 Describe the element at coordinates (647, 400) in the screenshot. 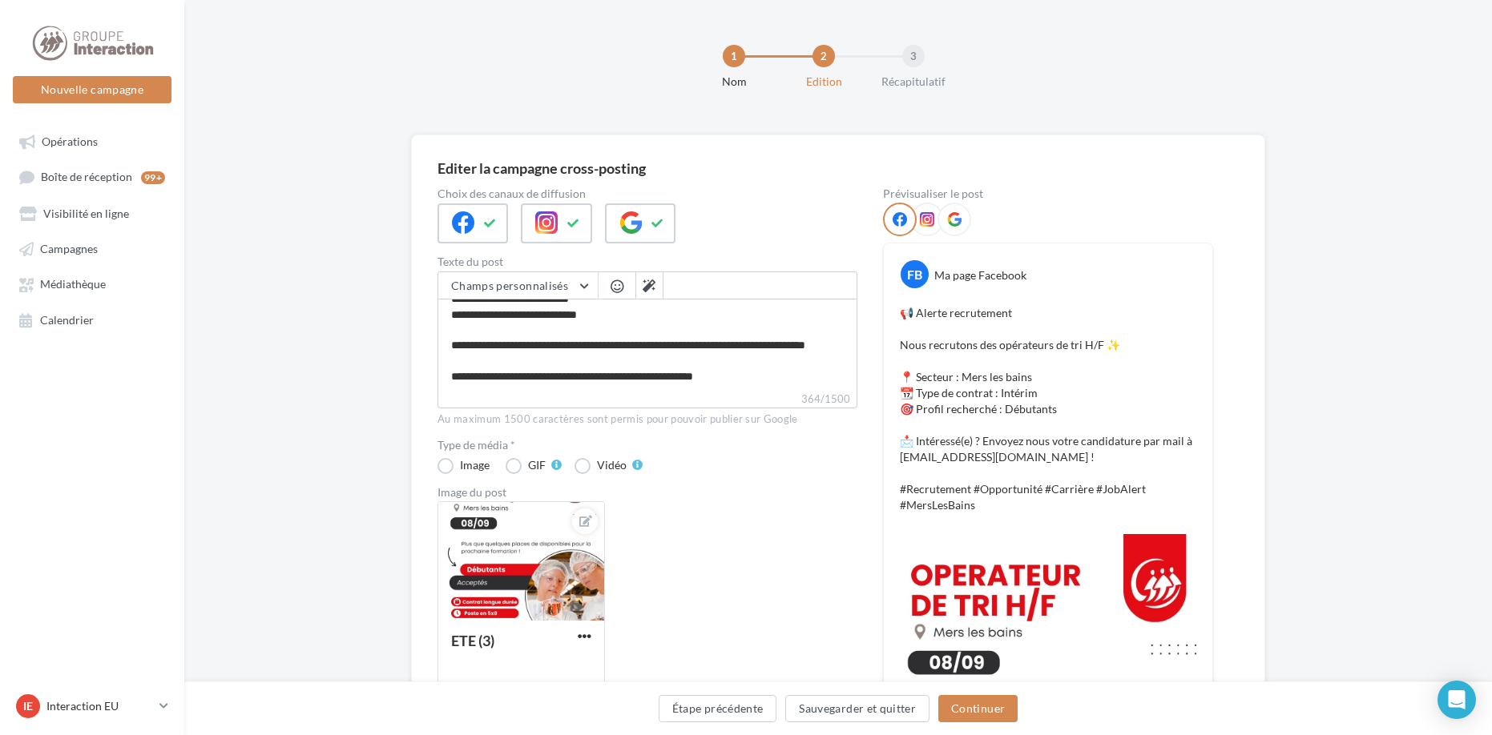

I see `label: 364/1500` at that location.